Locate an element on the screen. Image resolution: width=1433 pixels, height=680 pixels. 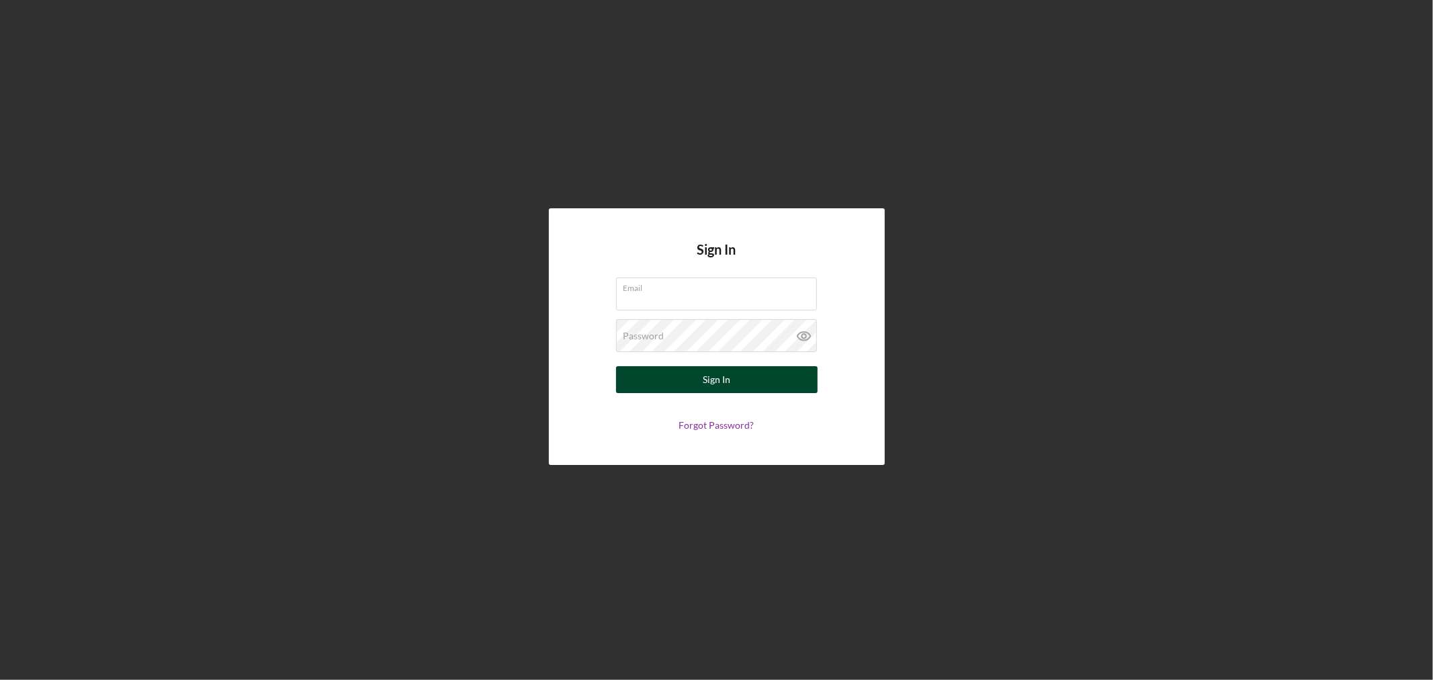
h4: Sign In is located at coordinates (717, 259).